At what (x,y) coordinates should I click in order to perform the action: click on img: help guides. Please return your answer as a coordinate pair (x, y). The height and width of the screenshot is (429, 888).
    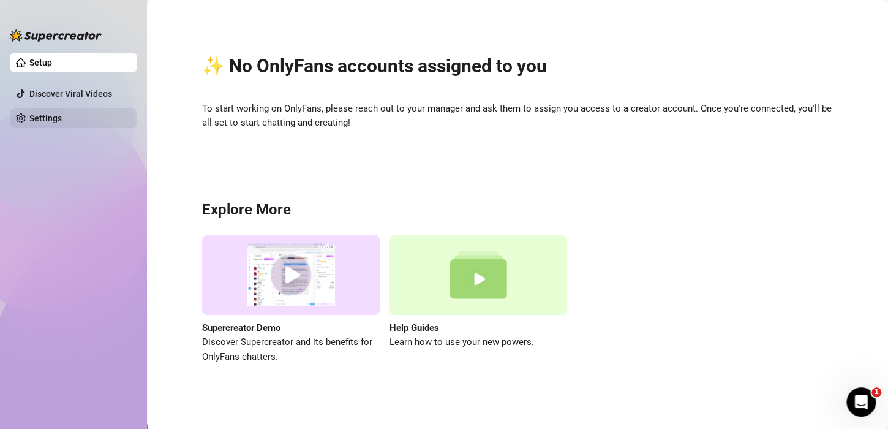
    Looking at the image, I should click on (478, 274).